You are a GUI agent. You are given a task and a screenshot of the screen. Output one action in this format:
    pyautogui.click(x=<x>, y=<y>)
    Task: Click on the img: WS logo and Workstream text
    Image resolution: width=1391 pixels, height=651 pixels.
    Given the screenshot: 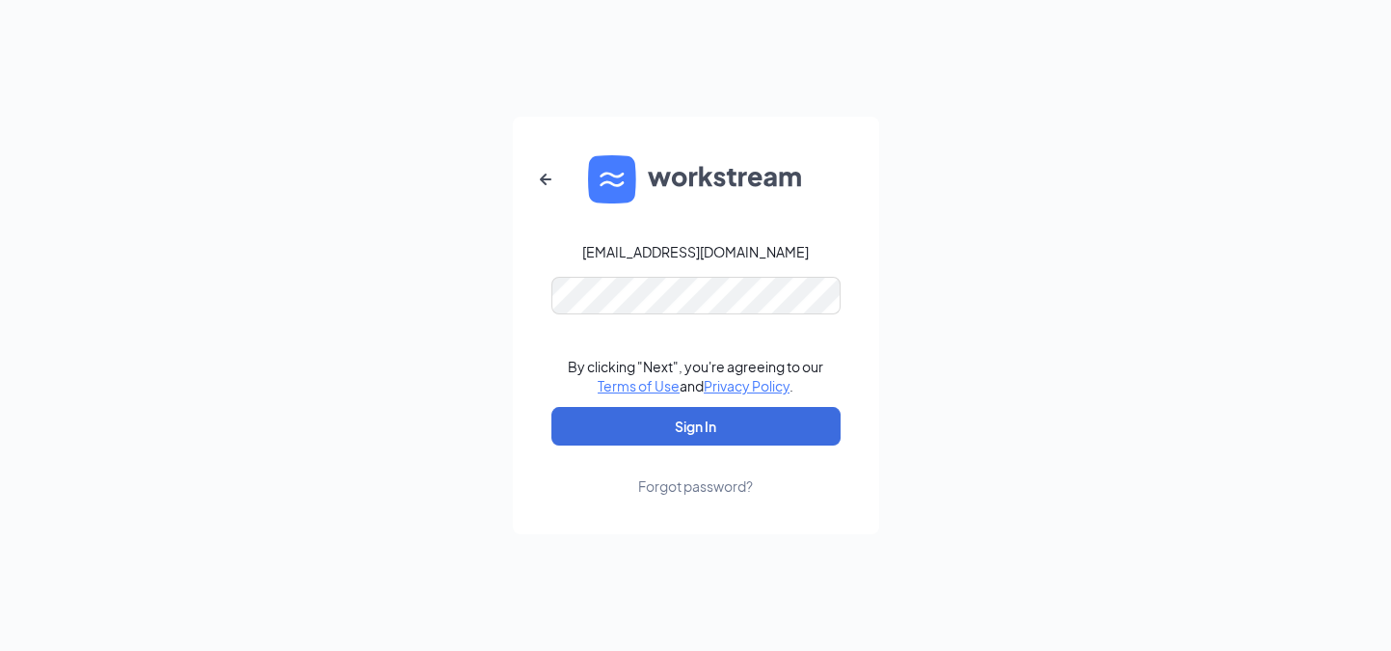 What is the action you would take?
    pyautogui.click(x=696, y=179)
    